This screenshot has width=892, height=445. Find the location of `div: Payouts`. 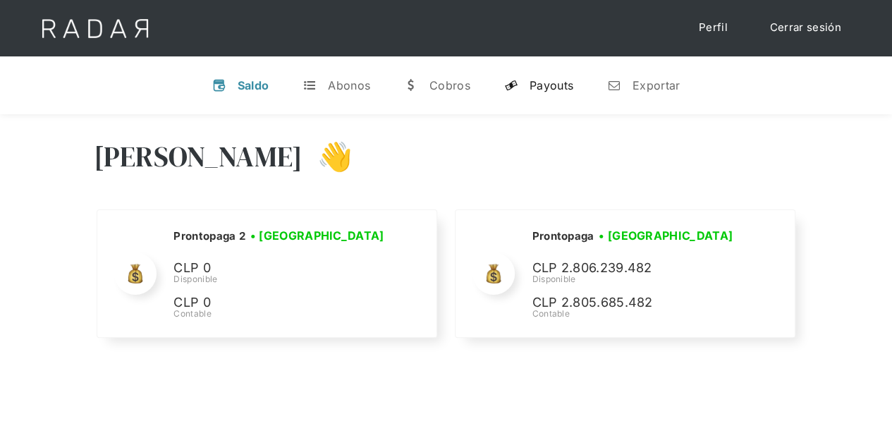

div: Payouts is located at coordinates (552, 85).